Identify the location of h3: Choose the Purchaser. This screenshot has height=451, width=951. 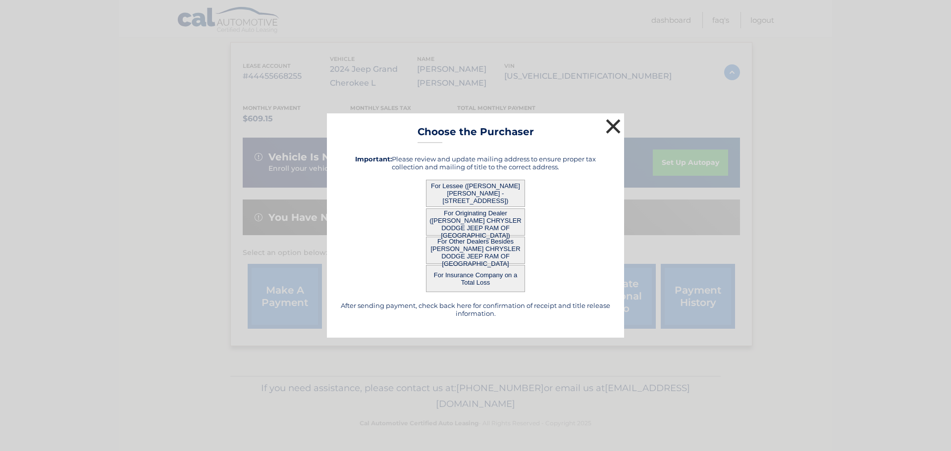
(475, 134).